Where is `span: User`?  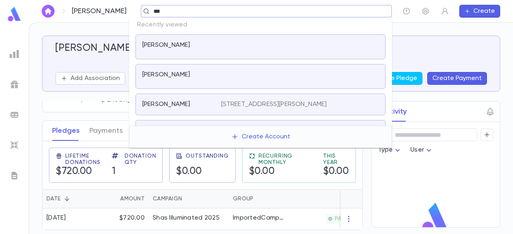
span: User is located at coordinates (417, 150).